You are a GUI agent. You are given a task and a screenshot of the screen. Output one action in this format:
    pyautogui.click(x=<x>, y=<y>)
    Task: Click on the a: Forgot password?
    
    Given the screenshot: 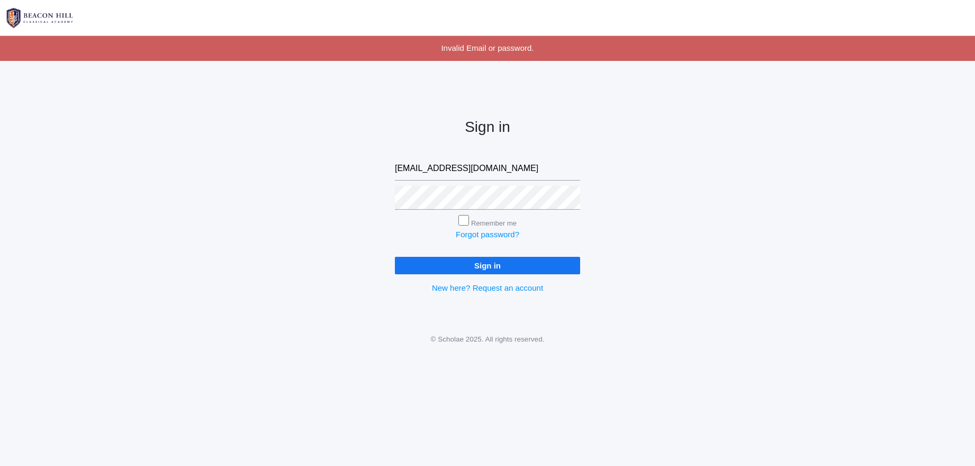 What is the action you would take?
    pyautogui.click(x=488, y=234)
    